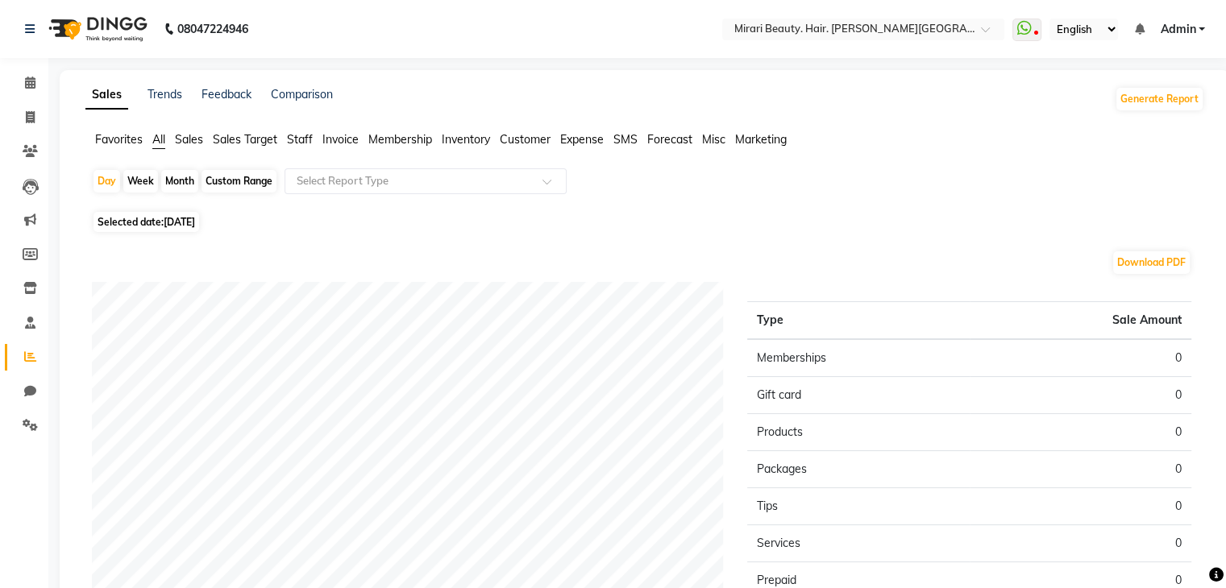  I want to click on span: Inventory, so click(466, 139).